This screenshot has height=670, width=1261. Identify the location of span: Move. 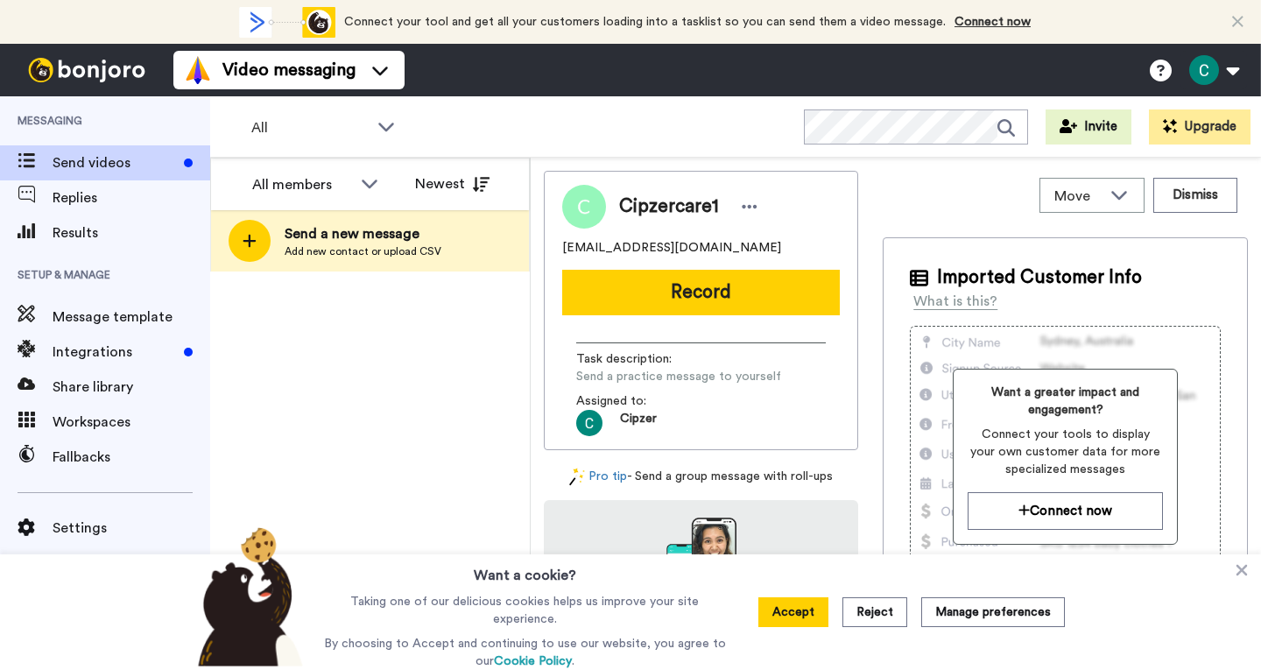
(1078, 196).